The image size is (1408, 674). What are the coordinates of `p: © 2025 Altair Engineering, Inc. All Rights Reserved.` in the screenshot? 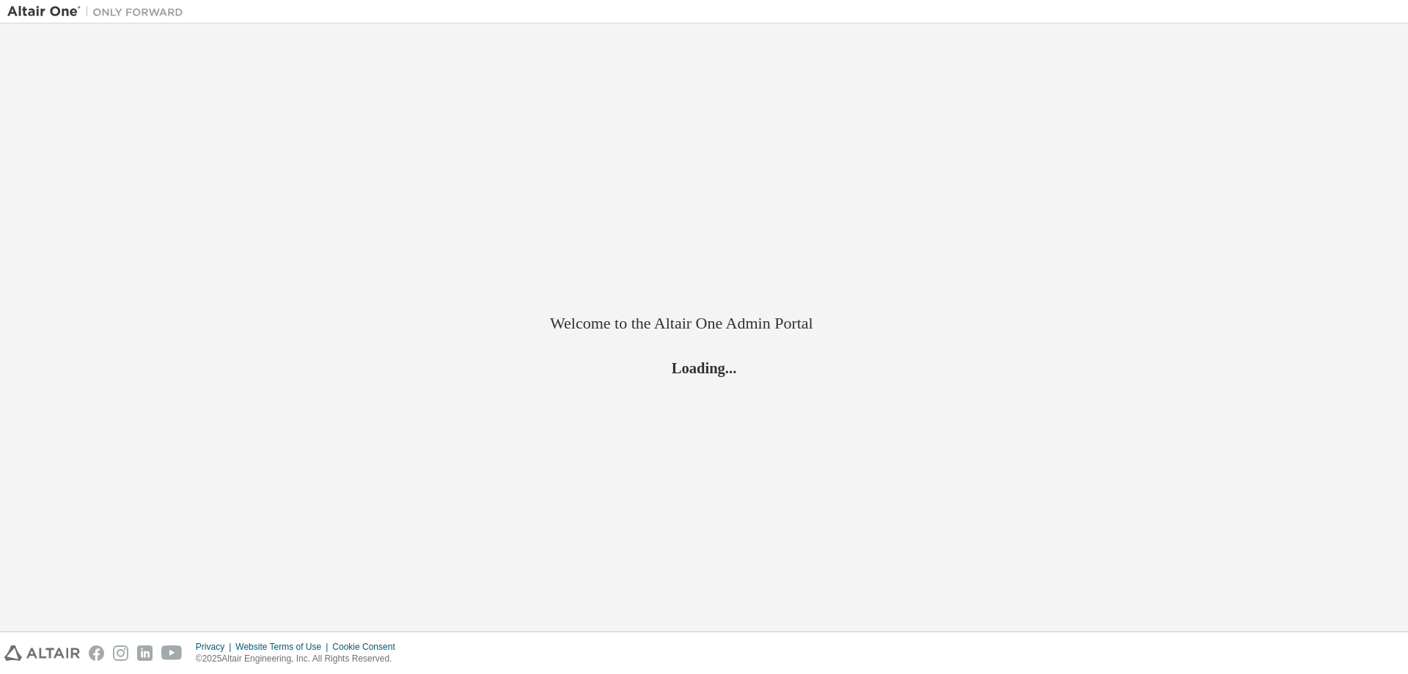 It's located at (300, 659).